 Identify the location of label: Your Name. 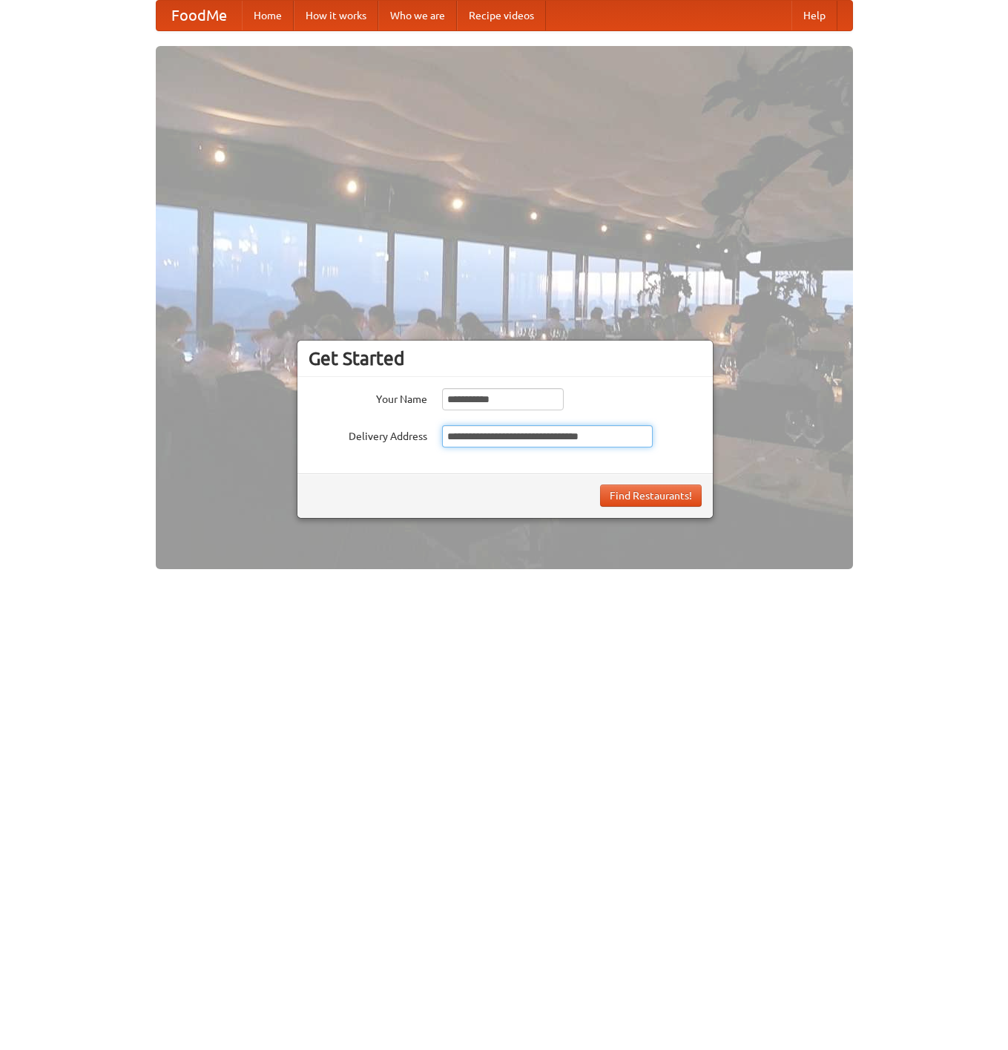
(368, 397).